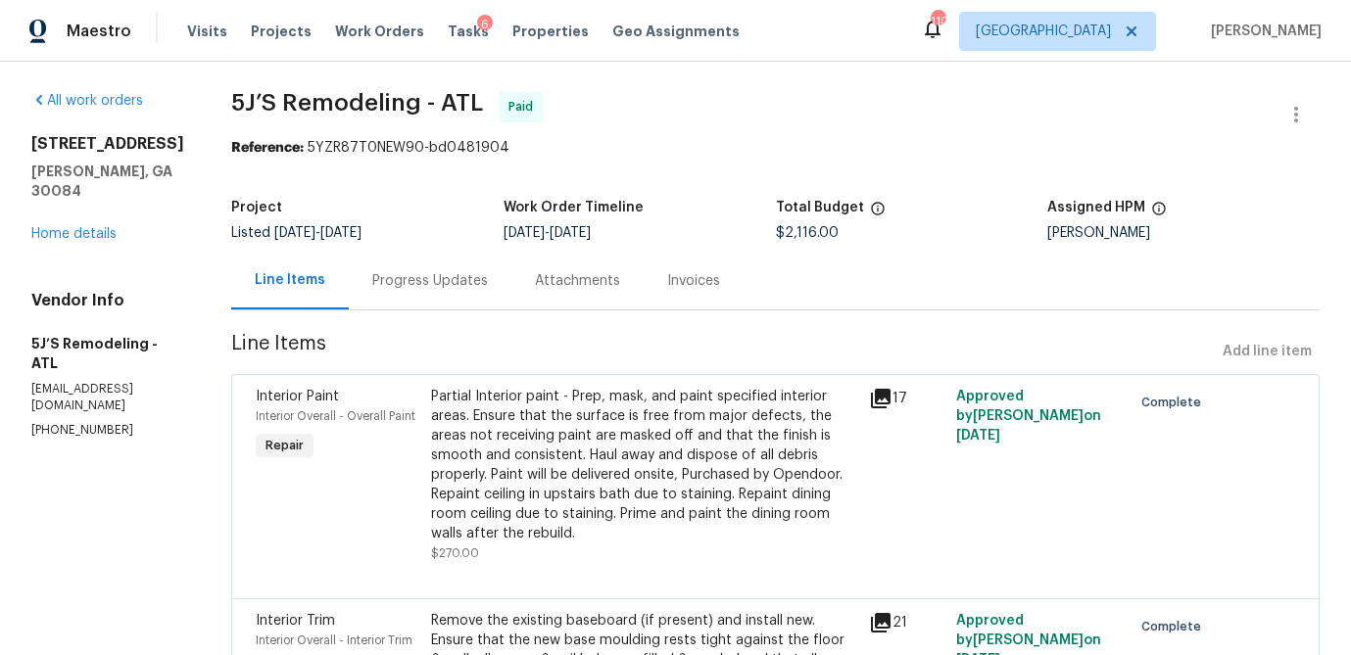 This screenshot has height=655, width=1351. Describe the element at coordinates (290, 280) in the screenshot. I see `div: Line Items` at that location.